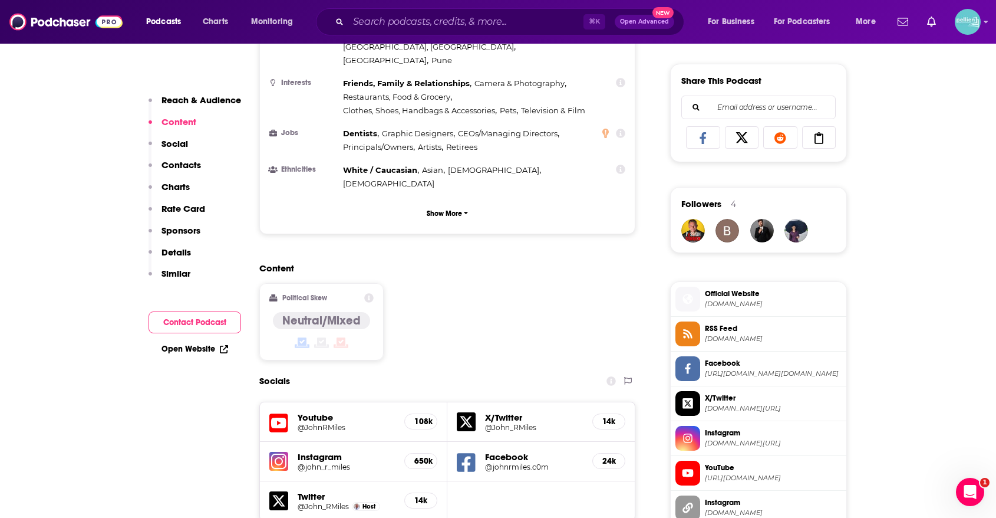 The height and width of the screenshot is (518, 996). Describe the element at coordinates (419, 110) in the screenshot. I see `span: Clothes, Shoes, Handbags & Accessories` at that location.